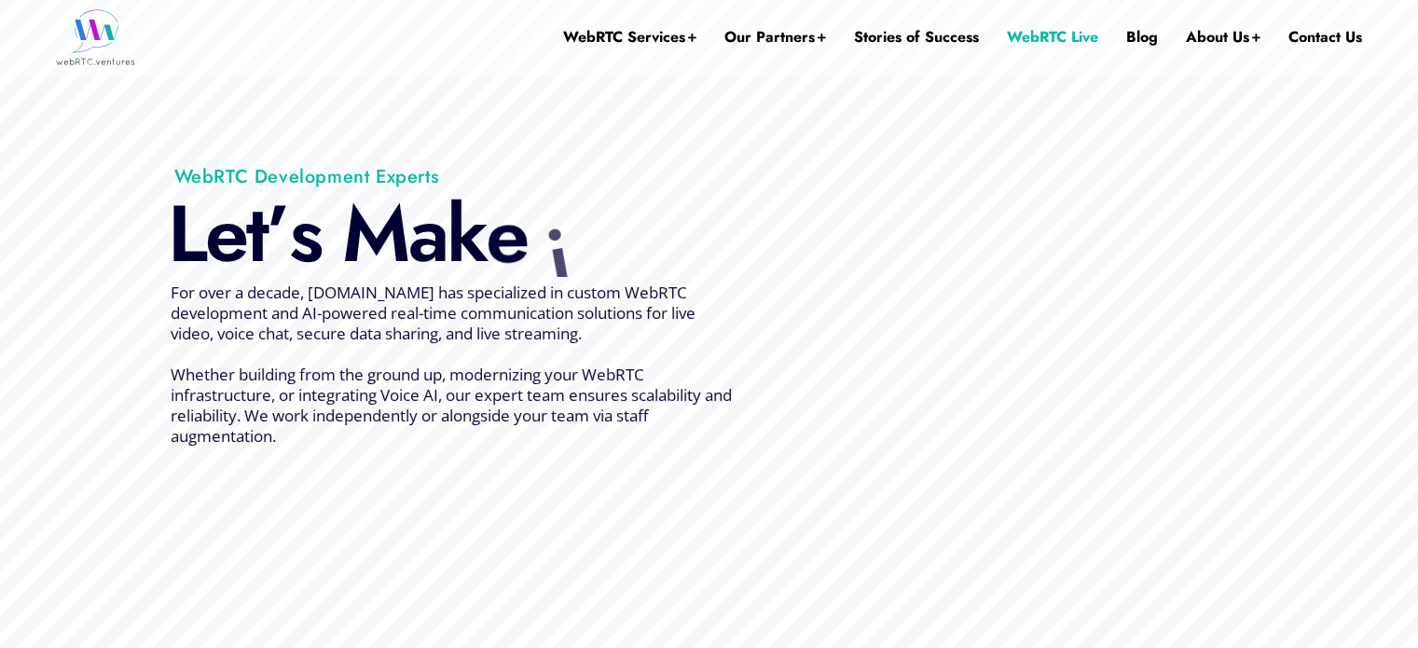 The image size is (1418, 648). Describe the element at coordinates (425, 176) in the screenshot. I see `h1: WebRTC Development Experts` at that location.